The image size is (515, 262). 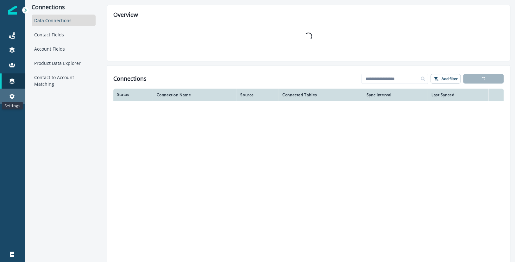 I want to click on img: Inflection, so click(x=13, y=10).